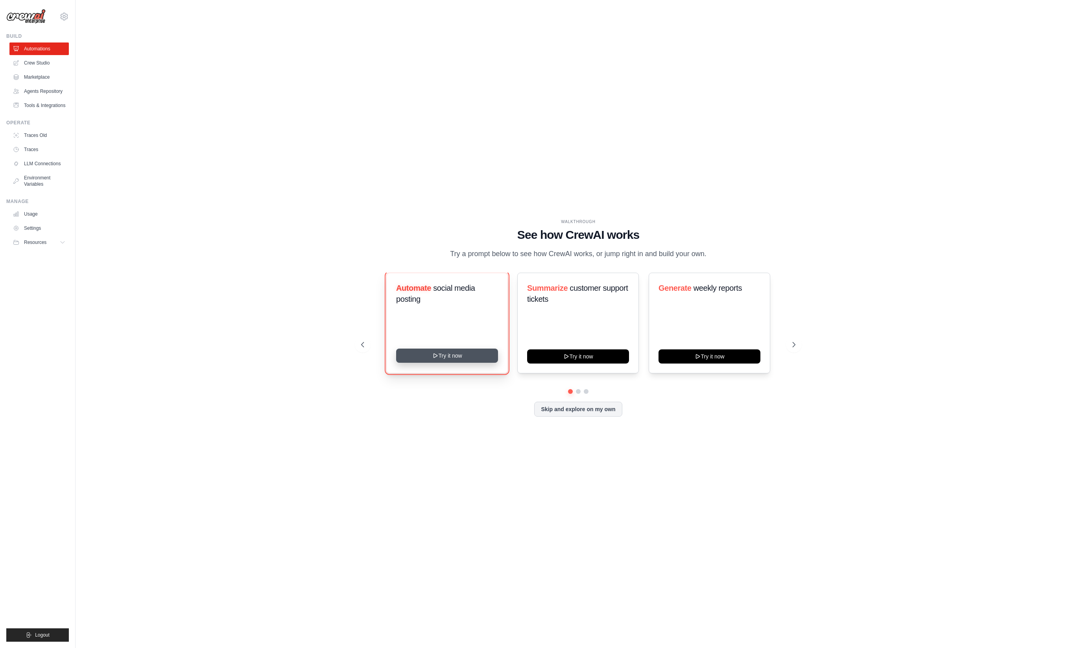 The height and width of the screenshot is (648, 1081). Describe the element at coordinates (37, 123) in the screenshot. I see `div: Operate` at that location.